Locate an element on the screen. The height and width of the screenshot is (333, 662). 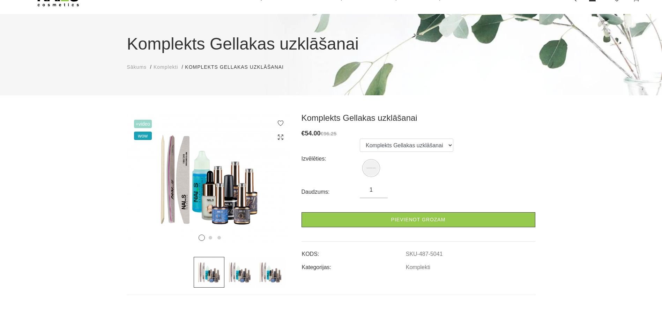
td: KODS: is located at coordinates (354, 252).